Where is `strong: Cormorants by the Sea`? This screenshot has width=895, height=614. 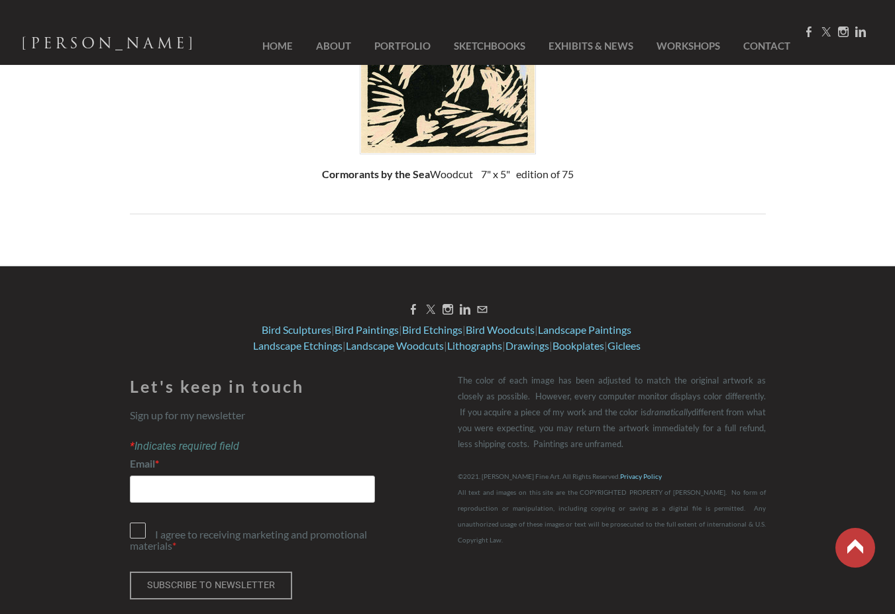 strong: Cormorants by the Sea is located at coordinates (376, 174).